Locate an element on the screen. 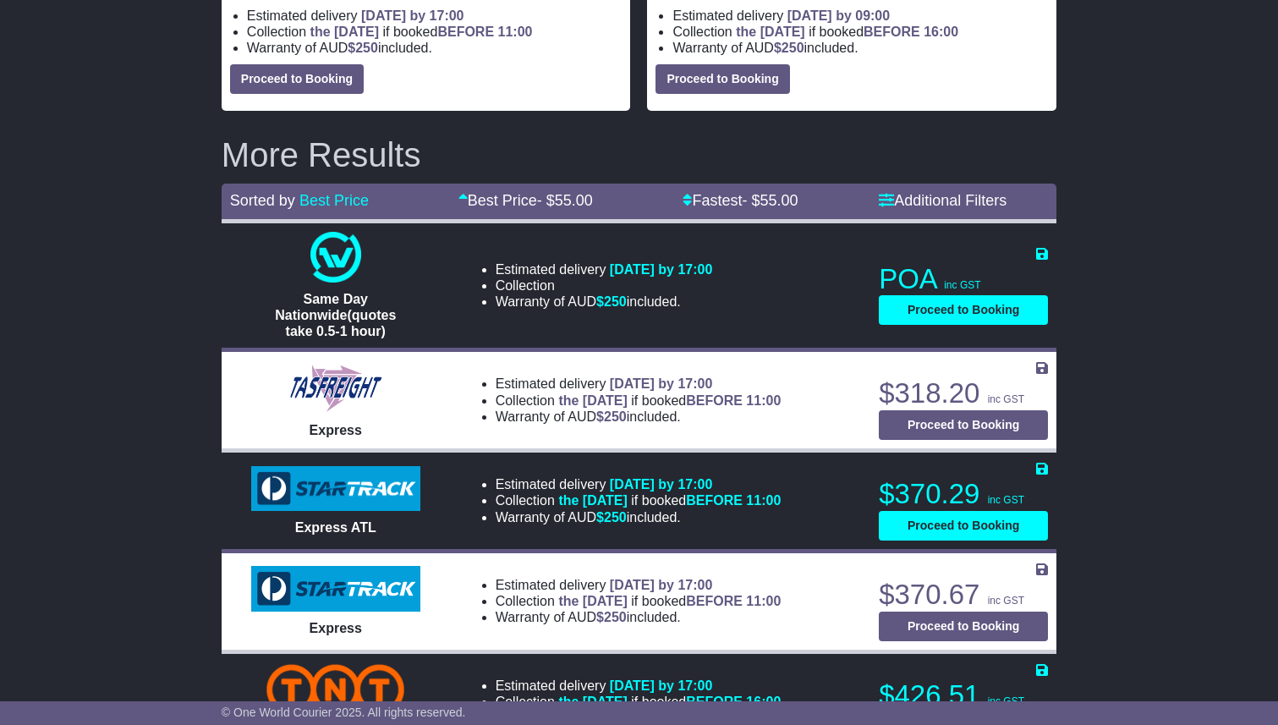 The image size is (1278, 725). div: Keywords by Traffic is located at coordinates (234, 105).